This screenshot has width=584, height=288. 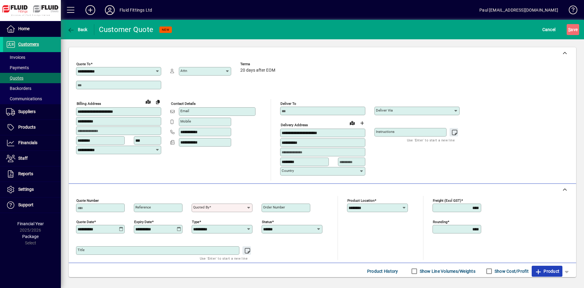 What do you see at coordinates (186, 121) in the screenshot?
I see `mat-label: Mobile` at bounding box center [186, 121].